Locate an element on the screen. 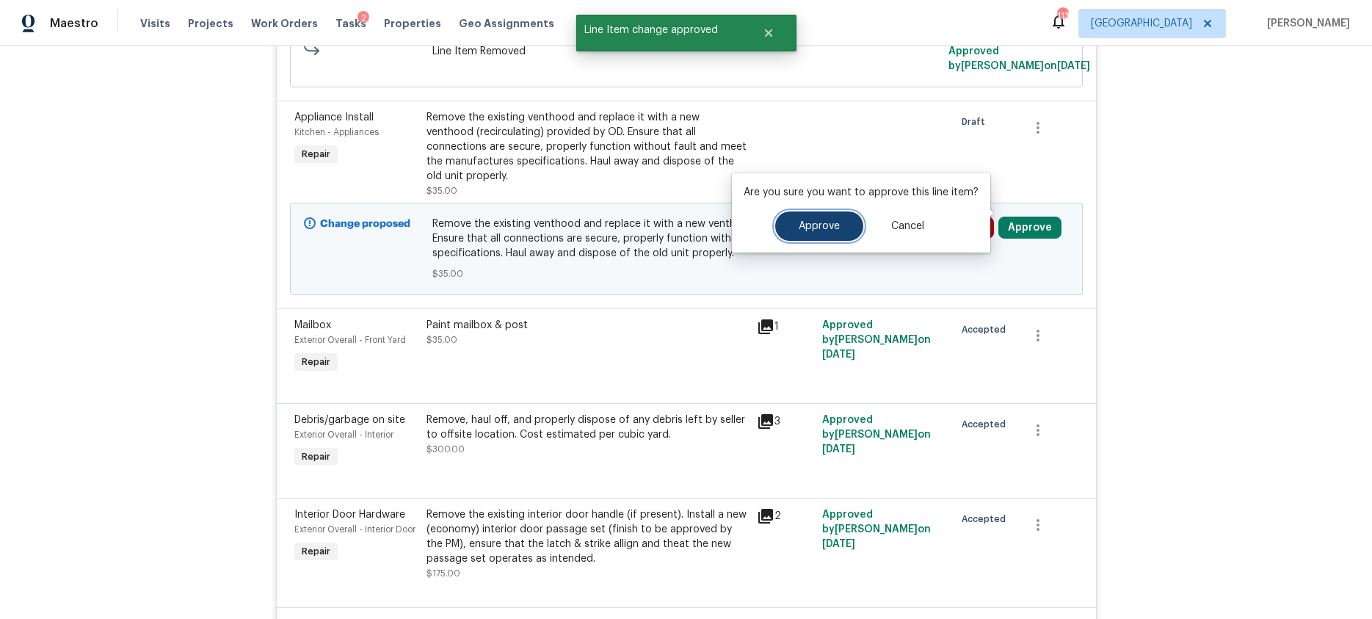 Image resolution: width=1372 pixels, height=619 pixels. b: Change proposed is located at coordinates (365, 224).